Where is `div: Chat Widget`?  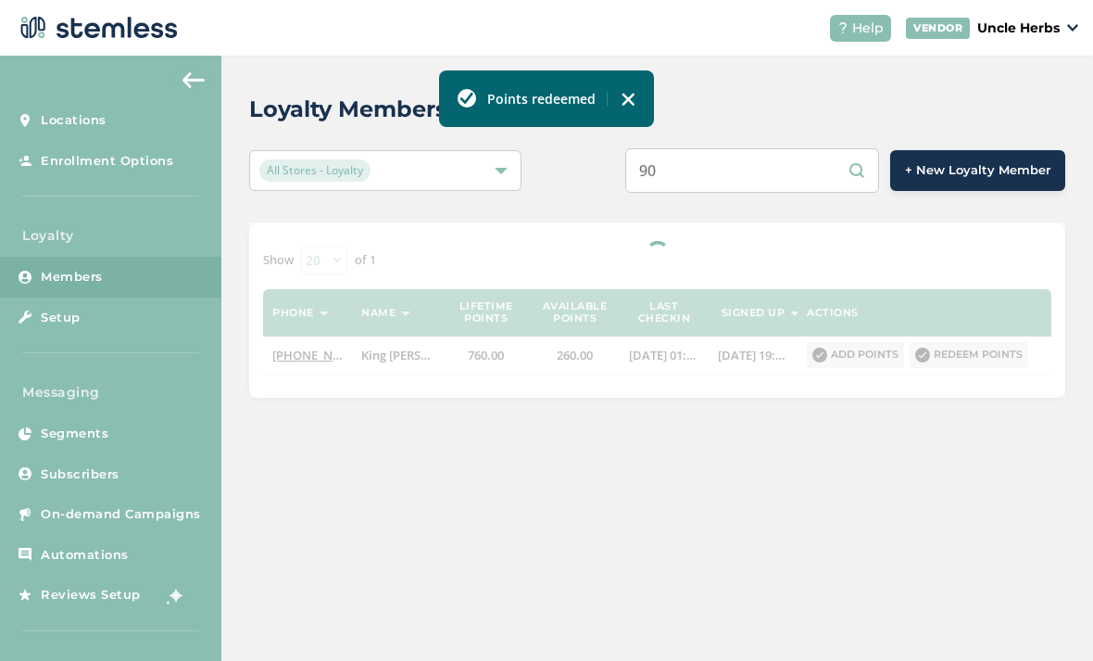
div: Chat Widget is located at coordinates (1047, 616).